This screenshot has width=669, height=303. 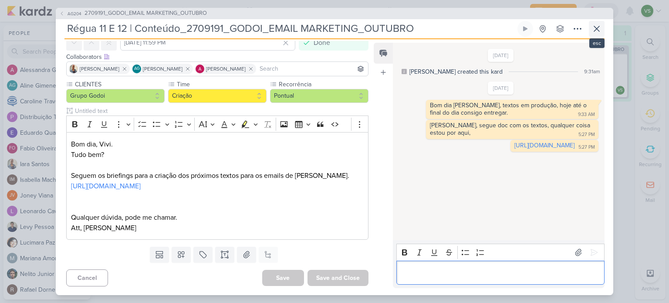 I want to click on input: Search, so click(x=312, y=69).